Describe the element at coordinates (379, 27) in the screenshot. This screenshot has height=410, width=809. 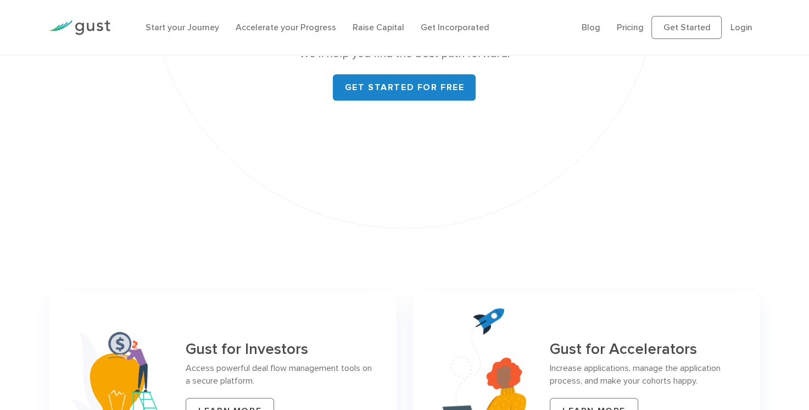
I see `a: Raise Capital` at that location.